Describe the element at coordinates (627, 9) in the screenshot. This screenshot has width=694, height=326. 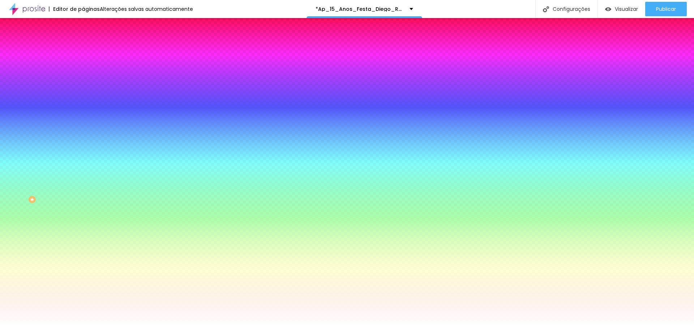
I see `span: Visualizar` at that location.